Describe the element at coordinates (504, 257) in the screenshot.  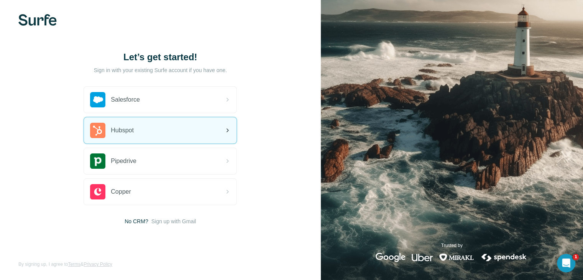
I see `img: spendesk's logo` at that location.